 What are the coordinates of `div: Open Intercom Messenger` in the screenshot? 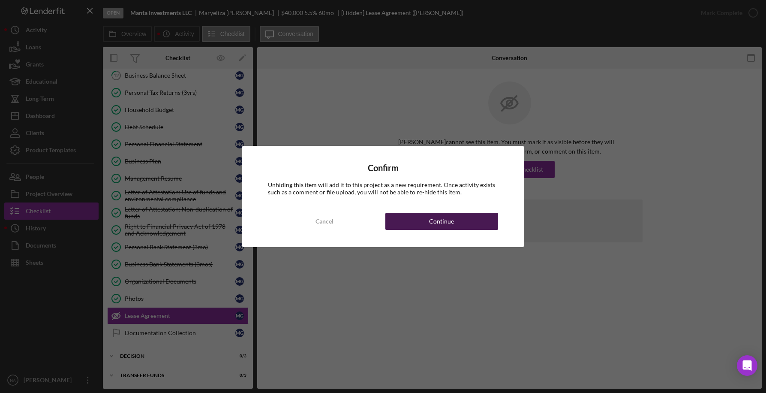 It's located at (747, 365).